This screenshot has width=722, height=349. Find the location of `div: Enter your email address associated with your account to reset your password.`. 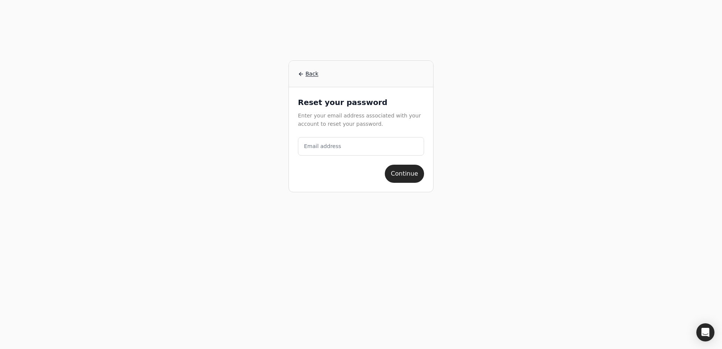

div: Enter your email address associated with your account to reset your password. is located at coordinates (361, 124).